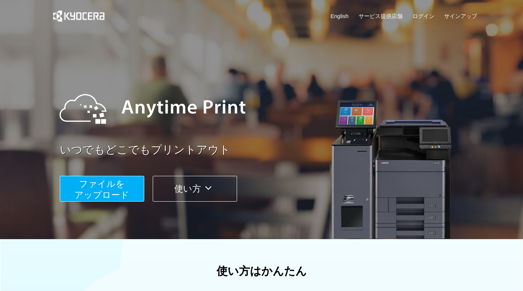 The image size is (523, 291). What do you see at coordinates (340, 16) in the screenshot?
I see `a: English` at bounding box center [340, 16].